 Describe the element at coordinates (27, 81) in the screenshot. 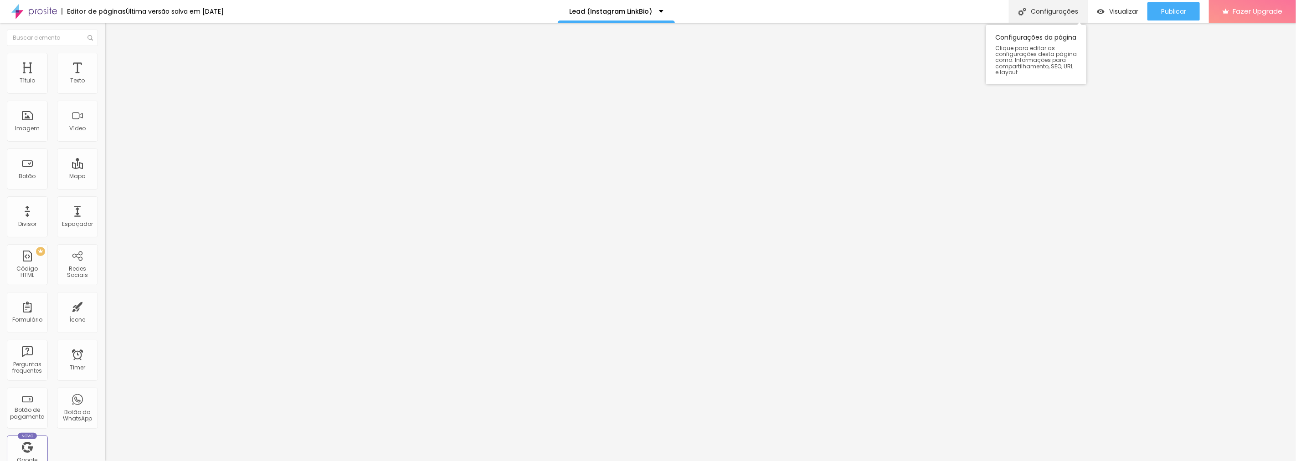

I see `div: Título` at that location.